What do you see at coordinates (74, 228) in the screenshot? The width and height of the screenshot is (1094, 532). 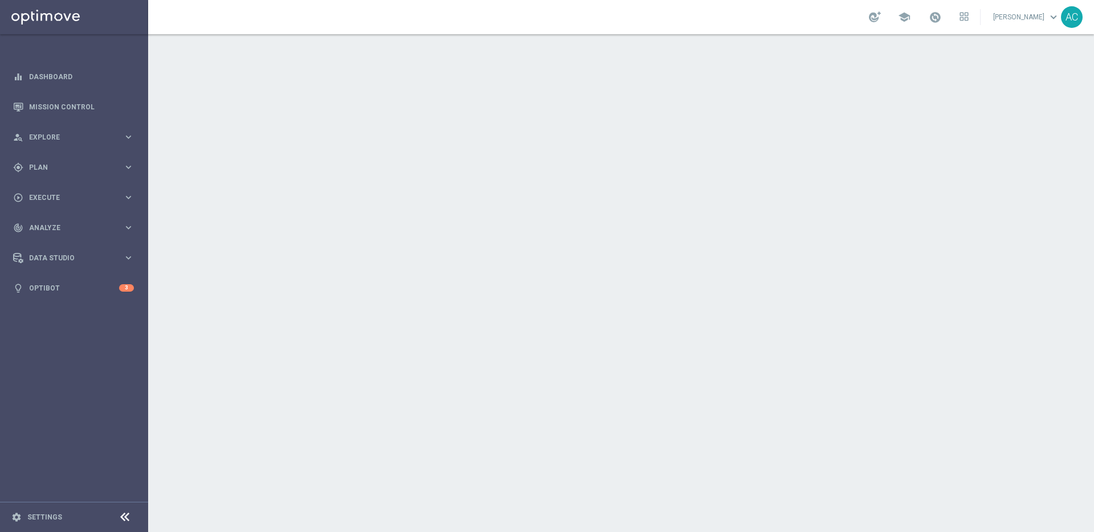 I see `div: track_changes Analyze keyboard_arrow_right` at bounding box center [74, 228].